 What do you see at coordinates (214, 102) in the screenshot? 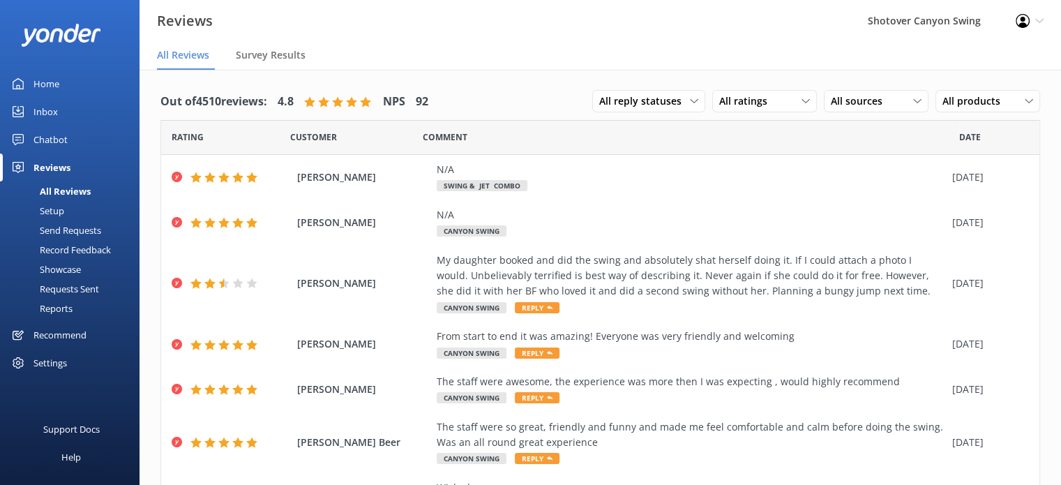
I see `h4: Out of 4510 reviews:` at bounding box center [214, 102].